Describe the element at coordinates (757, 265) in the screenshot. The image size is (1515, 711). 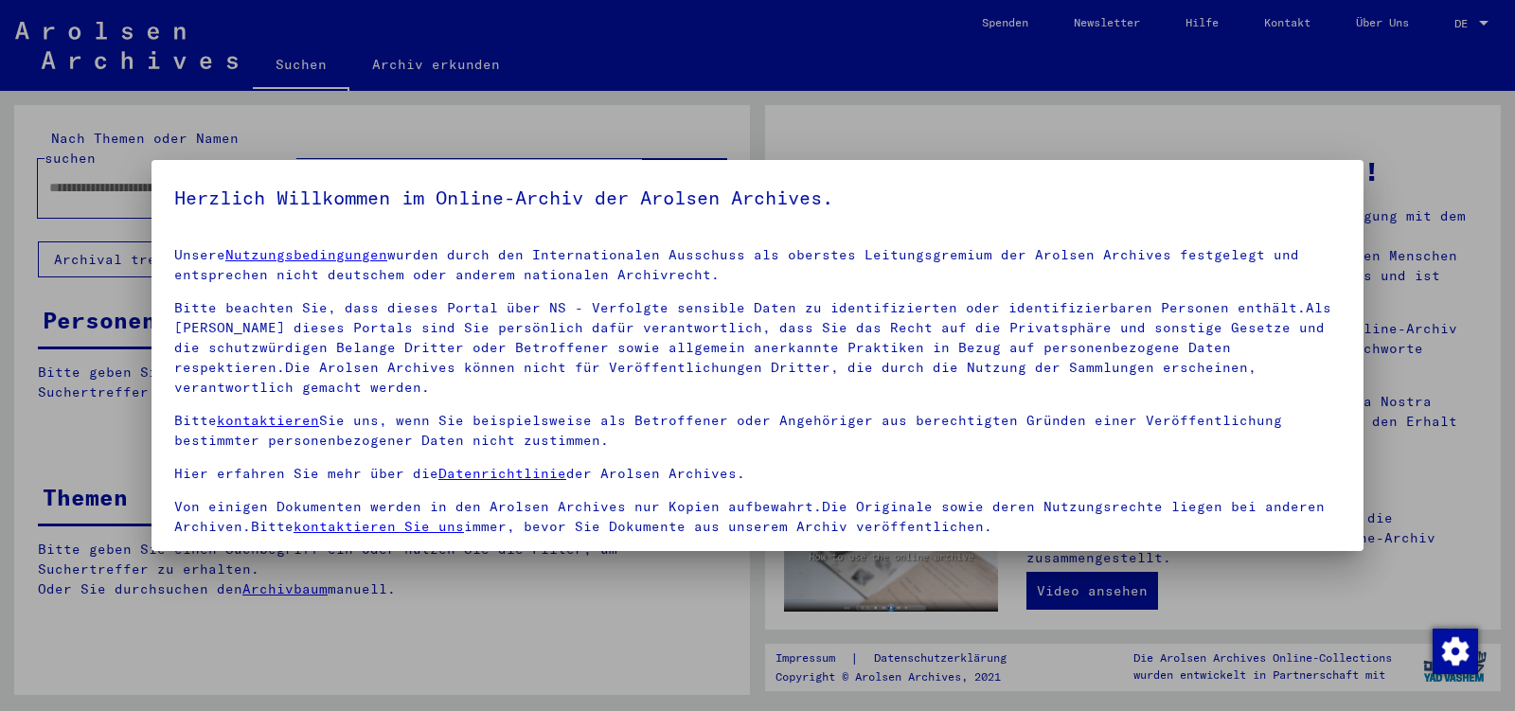
I see `p: Unsere wurden durch den Internationalen Ausschuss als oberstes Leitungsgremium der Arolsen Archiv...` at that location.